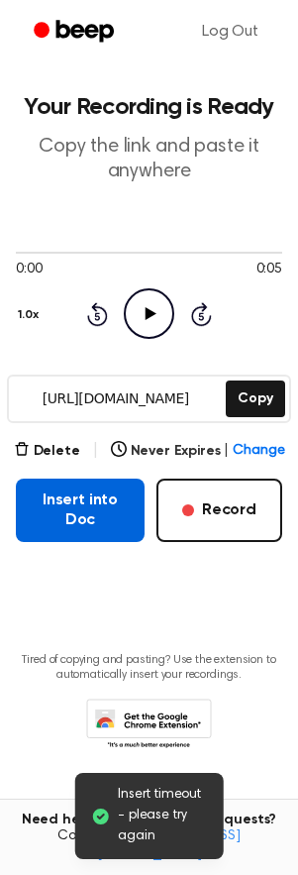 The image size is (298, 875). What do you see at coordinates (75, 32) in the screenshot?
I see `a: Beep` at bounding box center [75, 32].